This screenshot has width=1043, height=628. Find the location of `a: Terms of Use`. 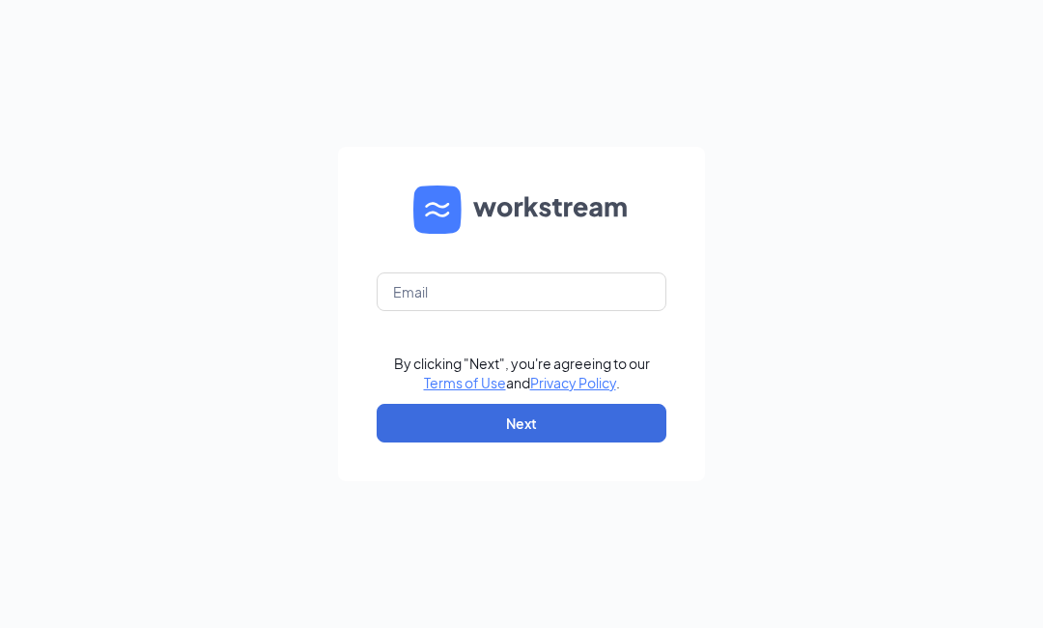

a: Terms of Use is located at coordinates (464, 382).